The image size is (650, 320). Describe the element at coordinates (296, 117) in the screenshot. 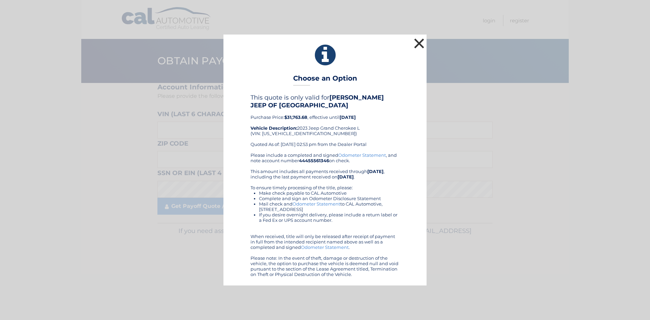

I see `b: $31,763.68` at that location.